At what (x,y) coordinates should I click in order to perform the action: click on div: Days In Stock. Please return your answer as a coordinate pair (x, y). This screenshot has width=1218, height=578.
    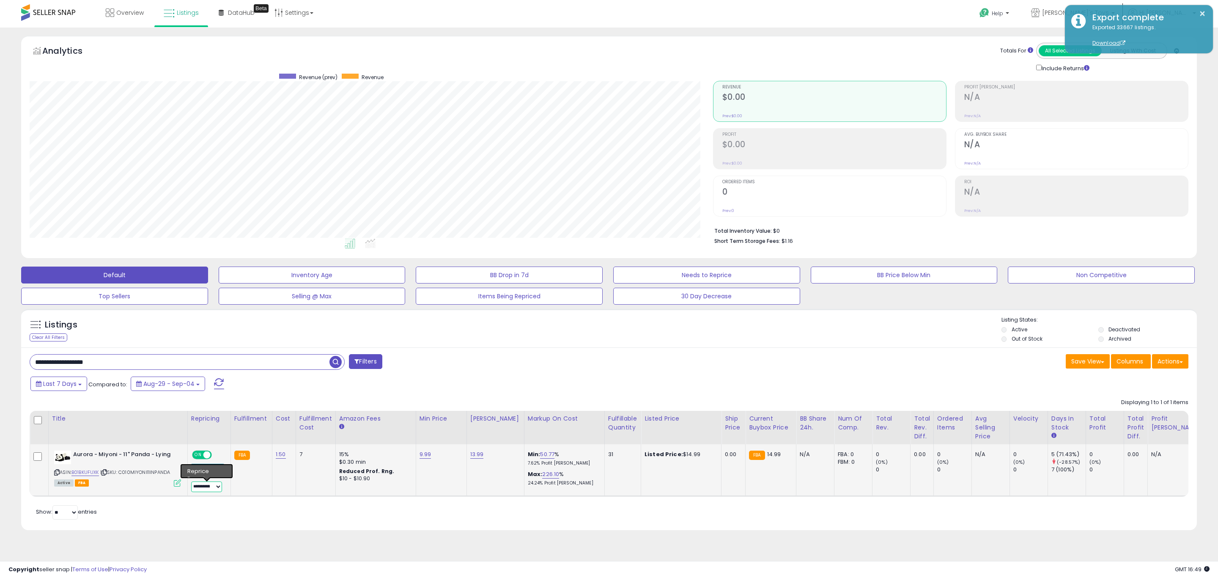
    Looking at the image, I should click on (1066, 423).